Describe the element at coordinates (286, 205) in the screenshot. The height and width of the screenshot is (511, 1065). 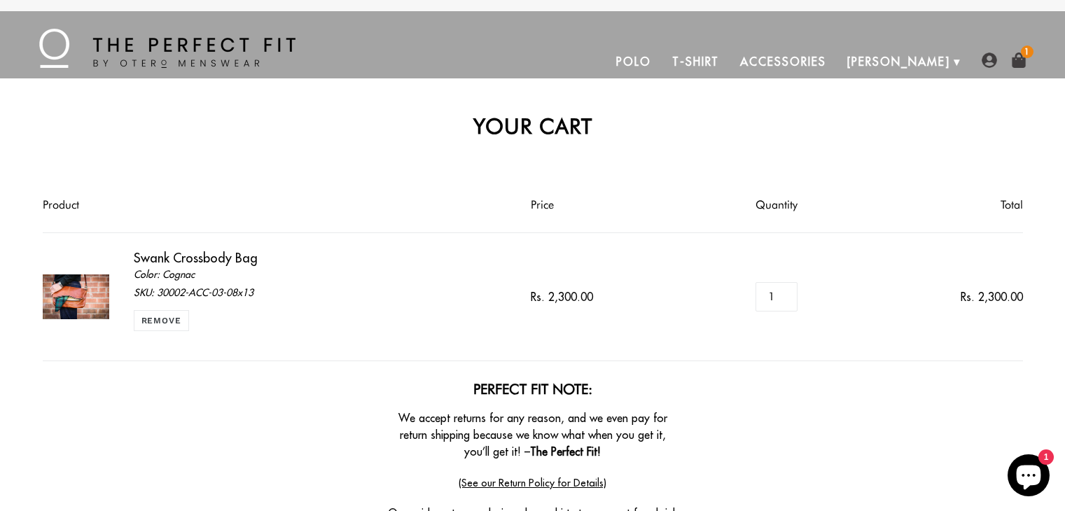
I see `th: Product` at that location.